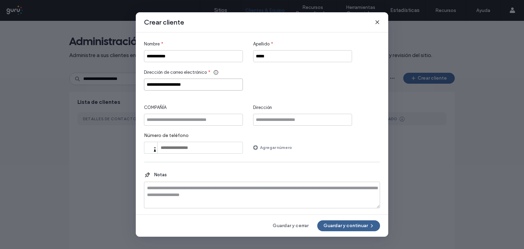 Image resolution: width=524 pixels, height=249 pixels. Describe the element at coordinates (303, 119) in the screenshot. I see `input: Dirección` at that location.